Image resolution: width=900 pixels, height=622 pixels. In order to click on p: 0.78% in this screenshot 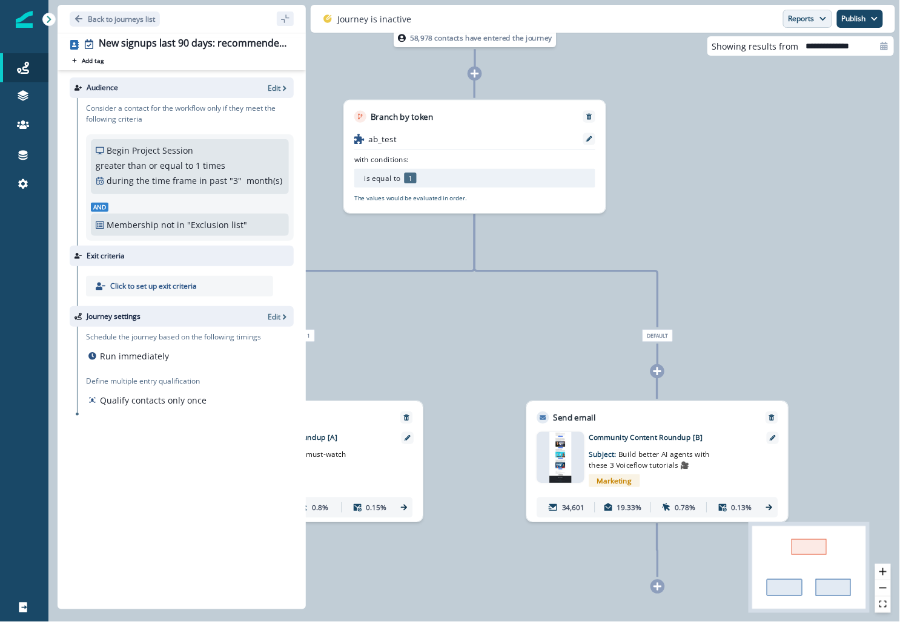, I will do `click(685, 508)`.